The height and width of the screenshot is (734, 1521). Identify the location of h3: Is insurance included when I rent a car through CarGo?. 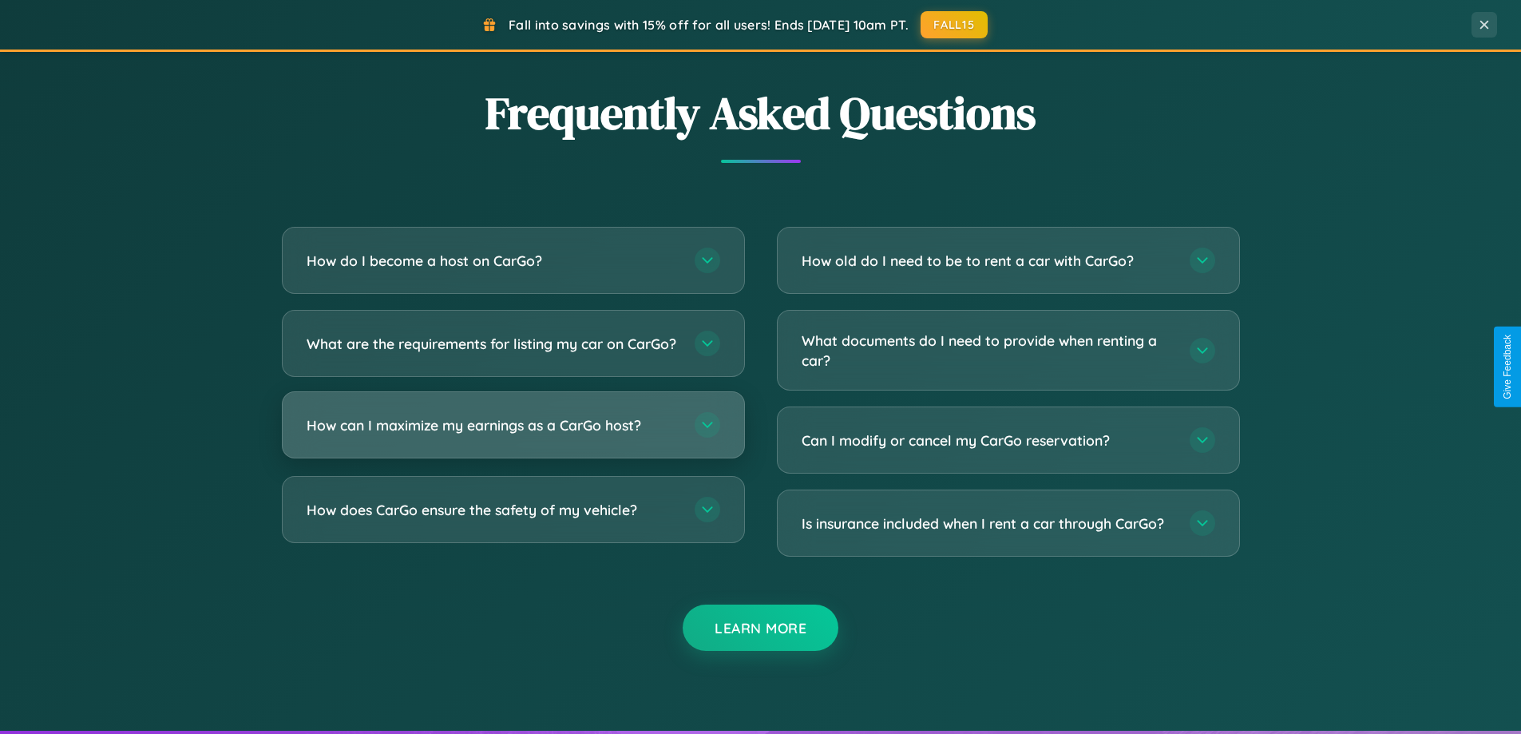
(988, 523).